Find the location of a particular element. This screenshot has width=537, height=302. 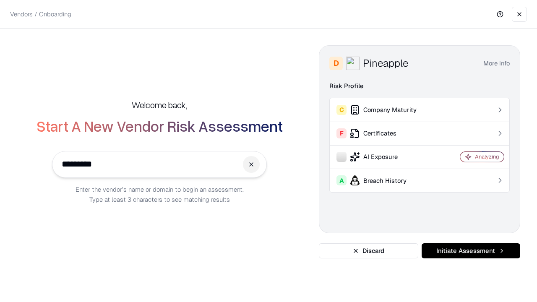

button: Initiate Assessment is located at coordinates (471, 251).